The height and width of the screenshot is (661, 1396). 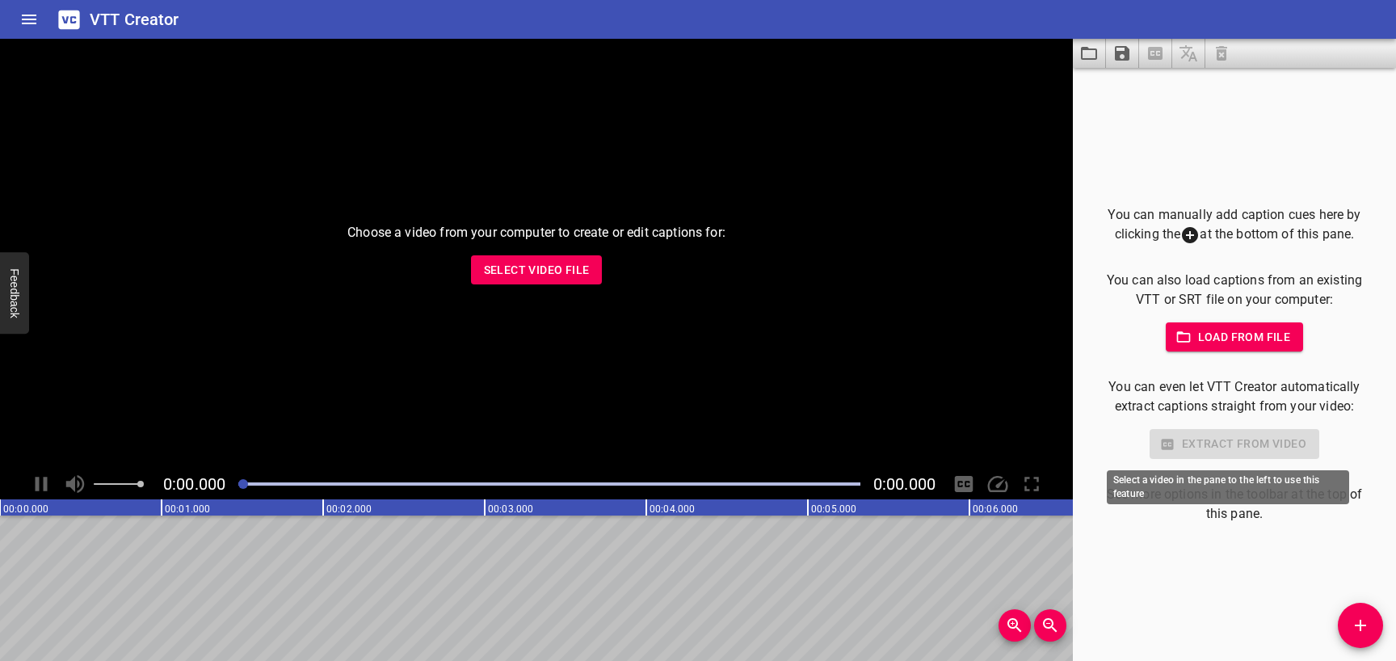 I want to click on button: Zoom Out, so click(x=1050, y=625).